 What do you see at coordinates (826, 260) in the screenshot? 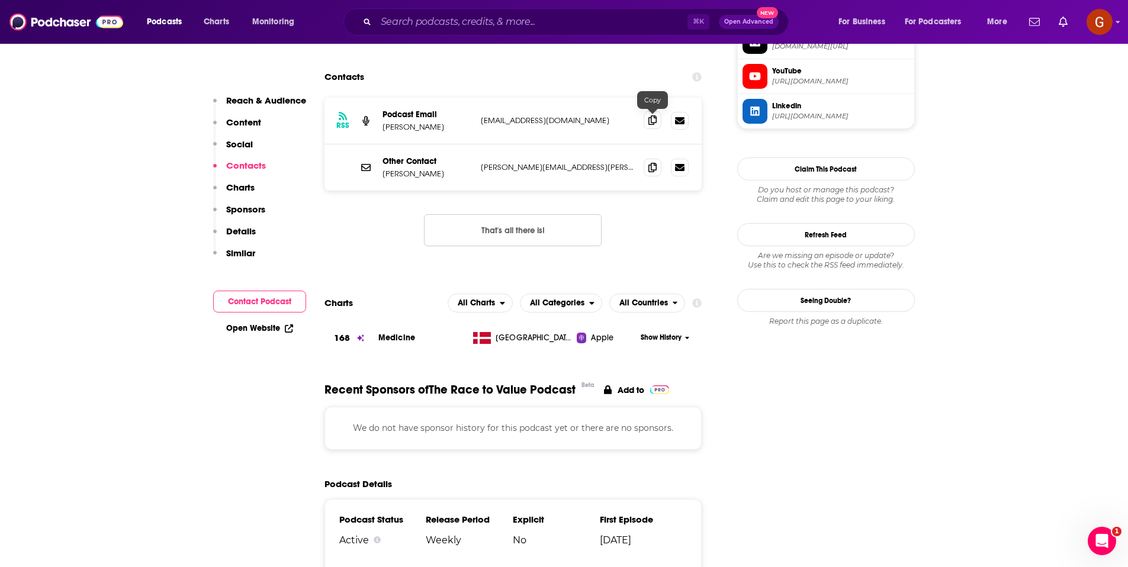
I see `div: Are we missing an episode or update? Use this to check the RSS feed immediately.` at bounding box center [826, 260].